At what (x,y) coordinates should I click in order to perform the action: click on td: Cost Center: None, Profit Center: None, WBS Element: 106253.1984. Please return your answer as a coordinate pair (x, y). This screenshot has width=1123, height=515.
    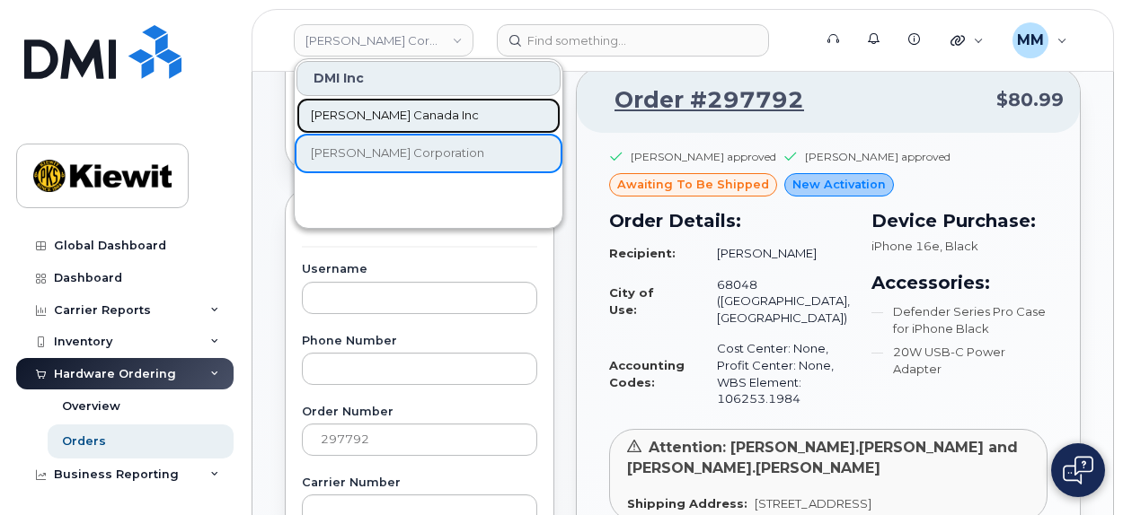
    Looking at the image, I should click on (775, 374).